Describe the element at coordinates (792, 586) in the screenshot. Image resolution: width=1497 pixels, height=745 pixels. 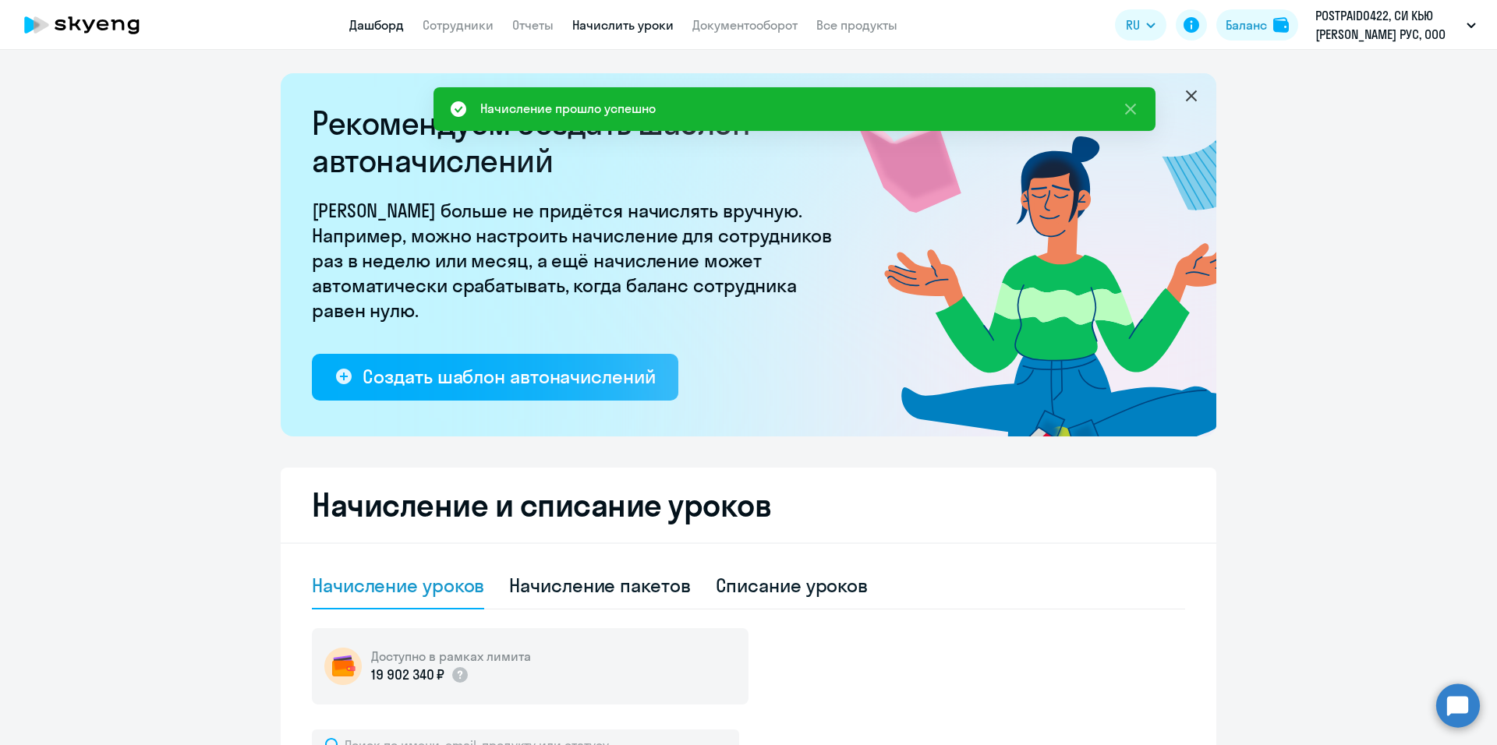
I see `div: Списание уроков` at that location.